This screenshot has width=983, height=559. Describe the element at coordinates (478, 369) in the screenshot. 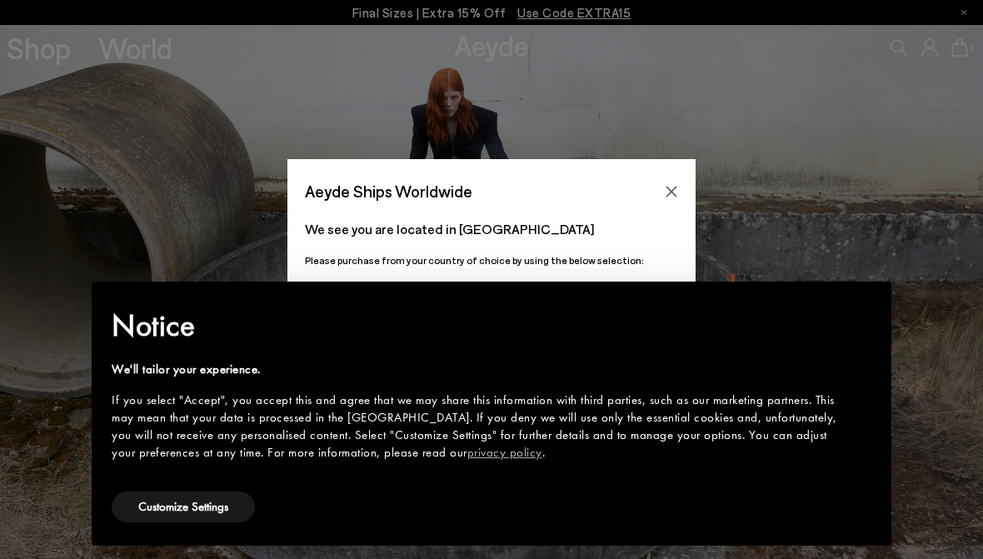

I see `div: We'll tailor your experience.` at that location.